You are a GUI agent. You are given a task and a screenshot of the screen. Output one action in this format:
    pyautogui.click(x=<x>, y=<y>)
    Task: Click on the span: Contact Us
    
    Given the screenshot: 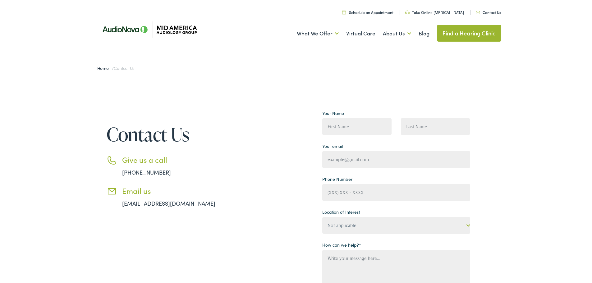 What is the action you would take?
    pyautogui.click(x=124, y=68)
    